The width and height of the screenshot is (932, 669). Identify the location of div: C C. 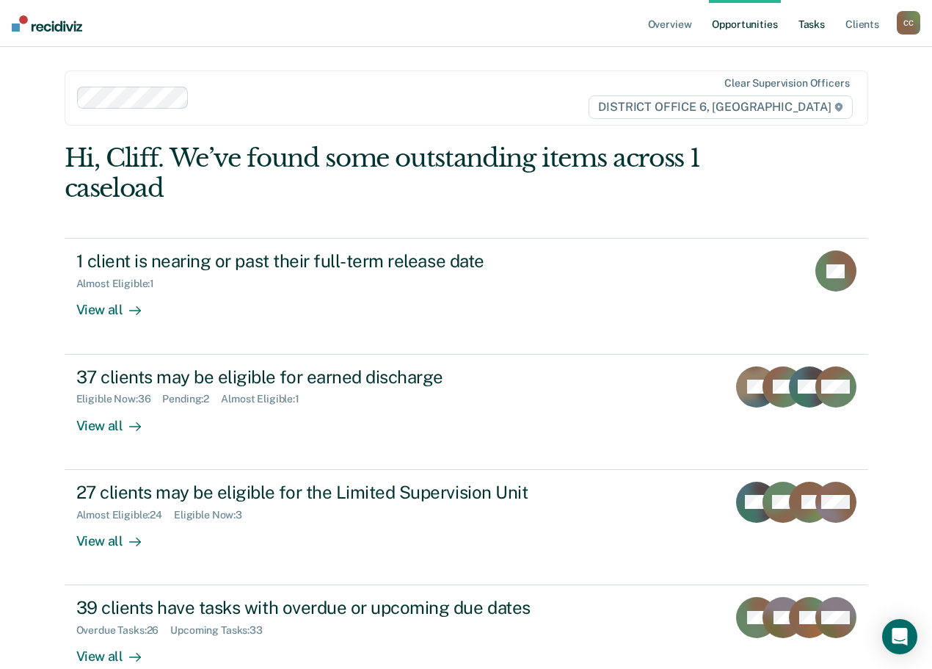
(909, 23).